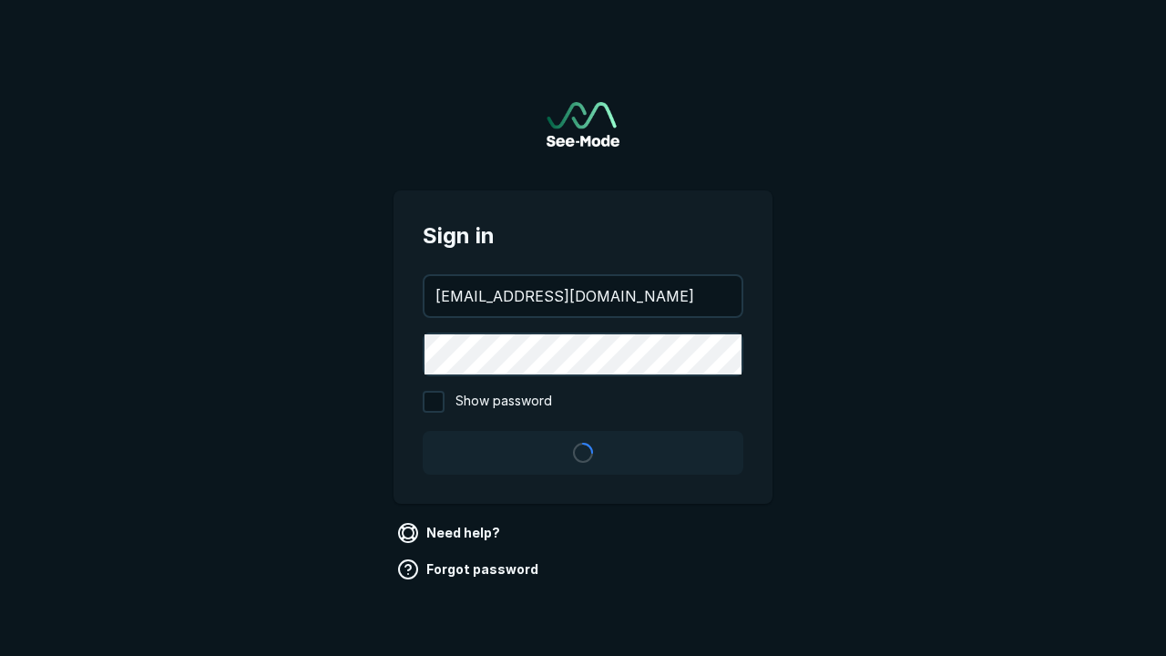 The height and width of the screenshot is (656, 1166). I want to click on img: See-Mode Logo, so click(583, 124).